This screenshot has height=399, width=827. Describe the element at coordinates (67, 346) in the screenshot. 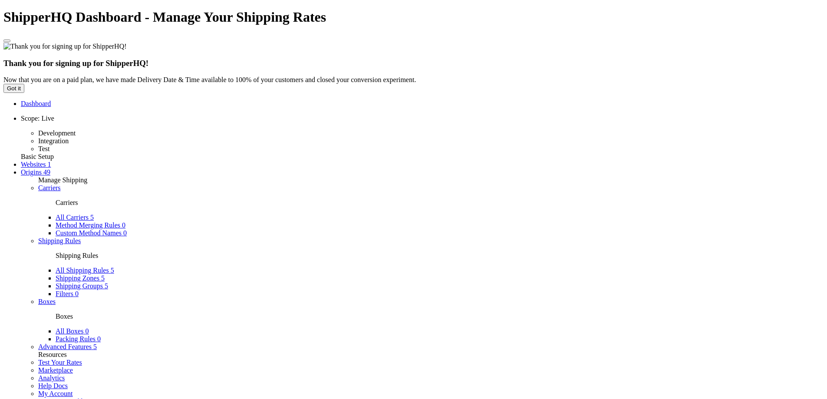

I see `a: Advanced Features 5` at that location.